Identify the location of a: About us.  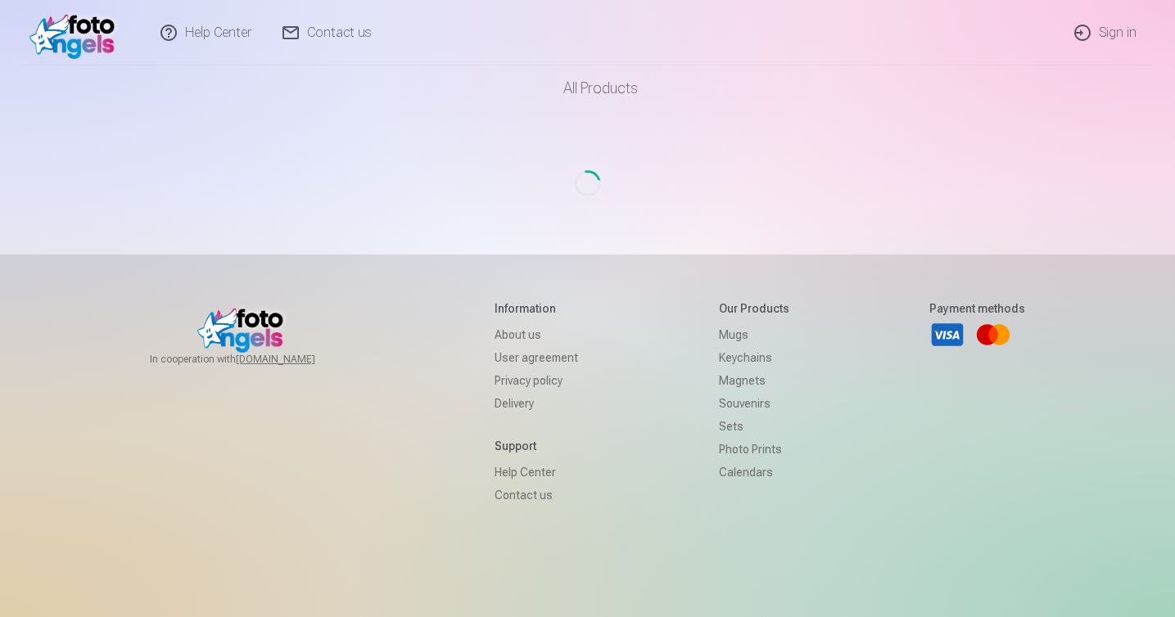
(536, 335).